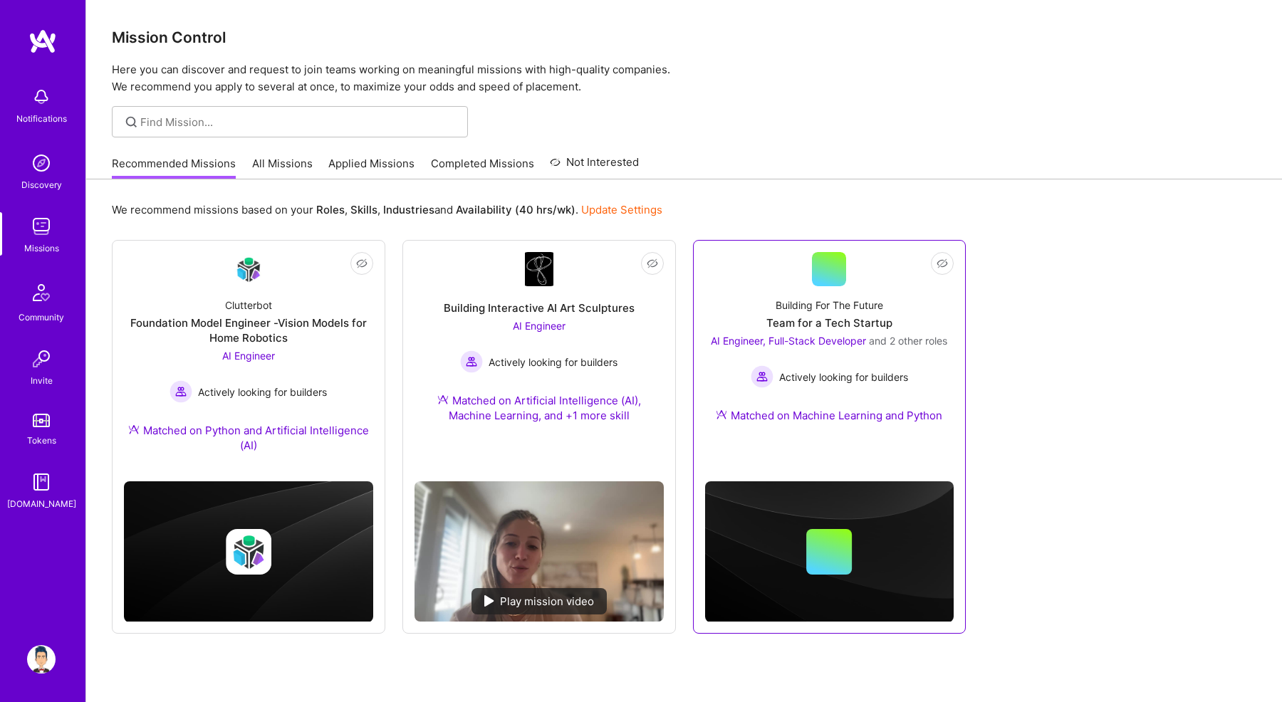 The height and width of the screenshot is (702, 1282). What do you see at coordinates (409, 209) in the screenshot?
I see `b: Industries` at bounding box center [409, 209].